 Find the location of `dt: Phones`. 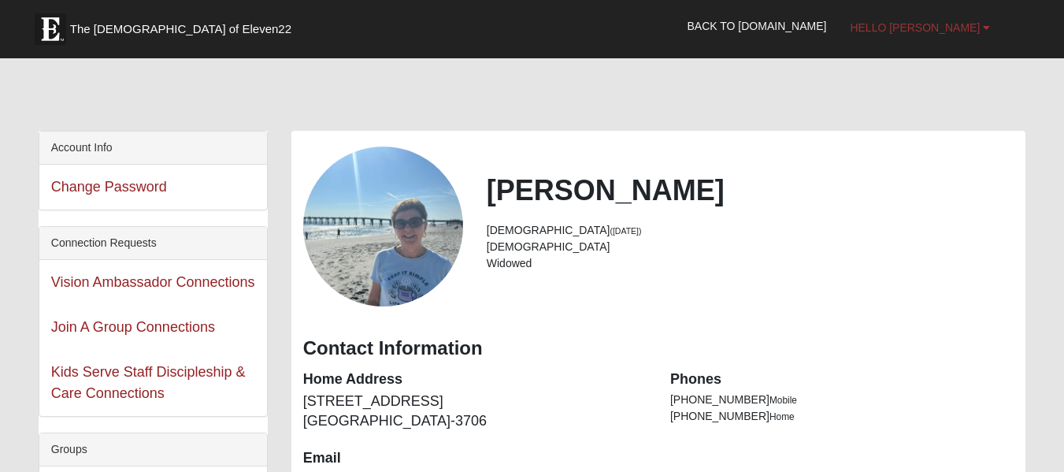

dt: Phones is located at coordinates (842, 380).